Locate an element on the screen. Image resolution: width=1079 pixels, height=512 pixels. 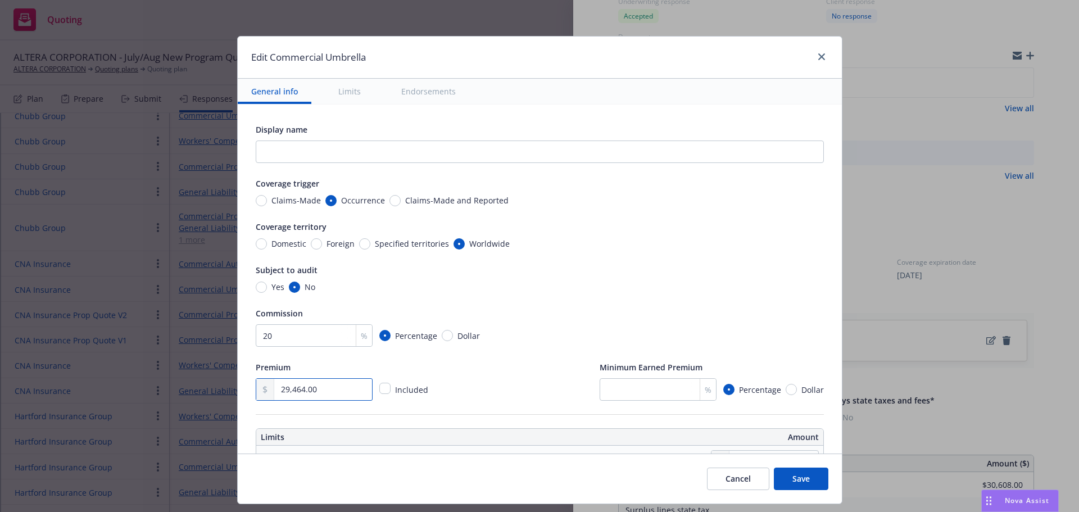
button: Endorsements is located at coordinates (428, 91).